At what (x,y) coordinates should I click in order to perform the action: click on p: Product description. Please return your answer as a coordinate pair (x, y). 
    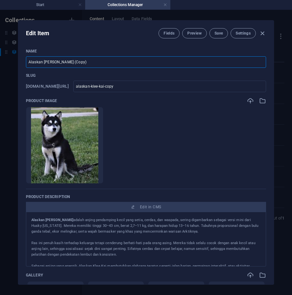
    Looking at the image, I should click on (146, 197).